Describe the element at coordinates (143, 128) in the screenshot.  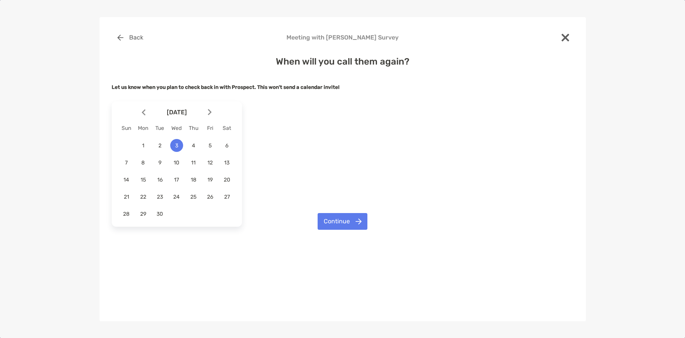
I see `div: Mon` at that location.